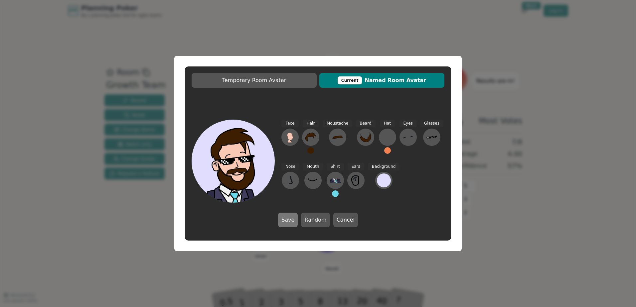 This screenshot has width=636, height=307. I want to click on span: Eyes, so click(408, 123).